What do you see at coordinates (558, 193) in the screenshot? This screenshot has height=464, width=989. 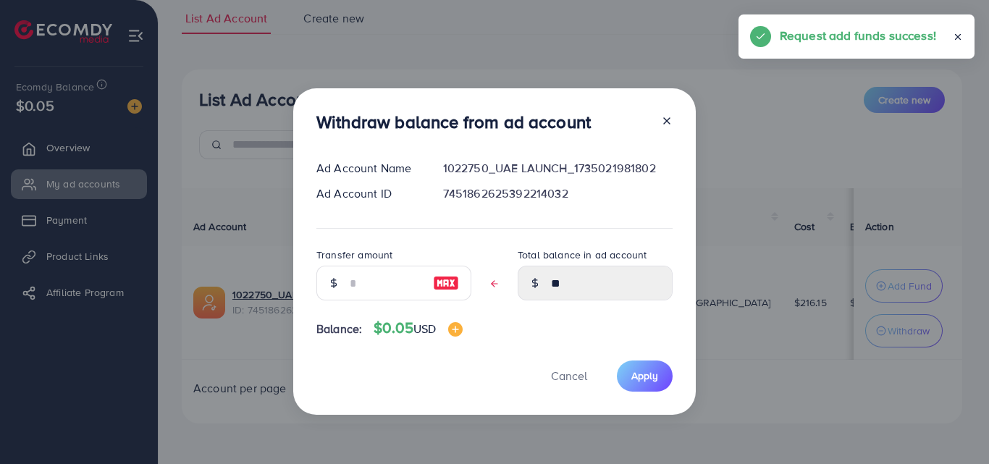 I see `div: 7451862625392214032` at bounding box center [558, 193].